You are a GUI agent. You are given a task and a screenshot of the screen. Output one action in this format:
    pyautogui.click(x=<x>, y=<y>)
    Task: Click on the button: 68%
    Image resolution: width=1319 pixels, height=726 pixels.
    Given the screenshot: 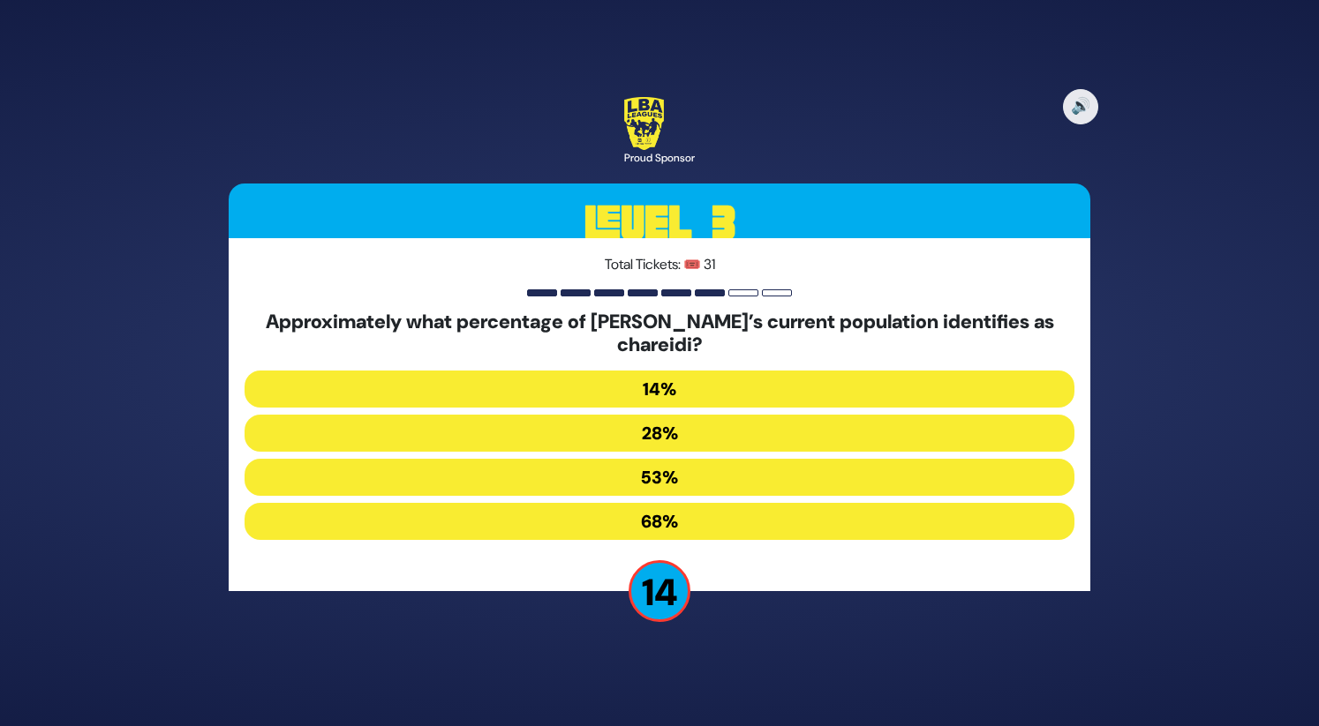 What is the action you would take?
    pyautogui.click(x=659, y=522)
    